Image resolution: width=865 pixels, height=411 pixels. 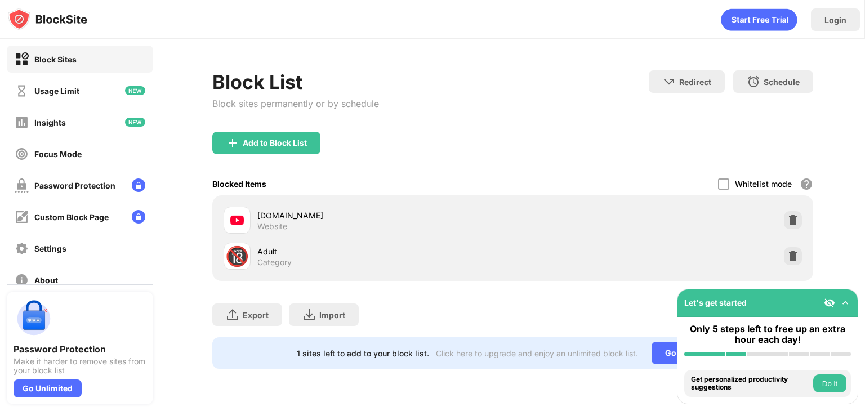 What do you see at coordinates (715, 302) in the screenshot?
I see `div: Let's get started` at bounding box center [715, 302].